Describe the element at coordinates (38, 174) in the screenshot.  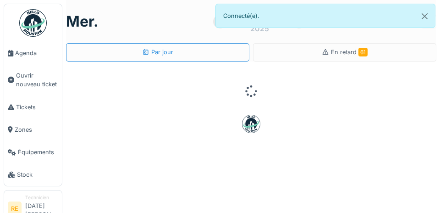
I see `span: Stock` at that location.